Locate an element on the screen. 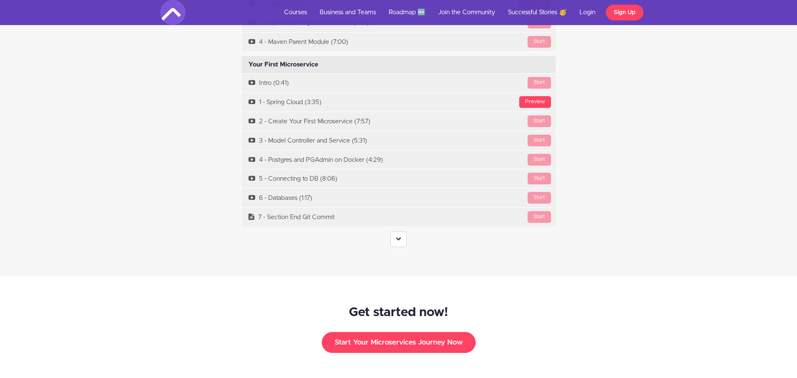 The width and height of the screenshot is (797, 378). a: Start6 - Databases (1:17) is located at coordinates (399, 198).